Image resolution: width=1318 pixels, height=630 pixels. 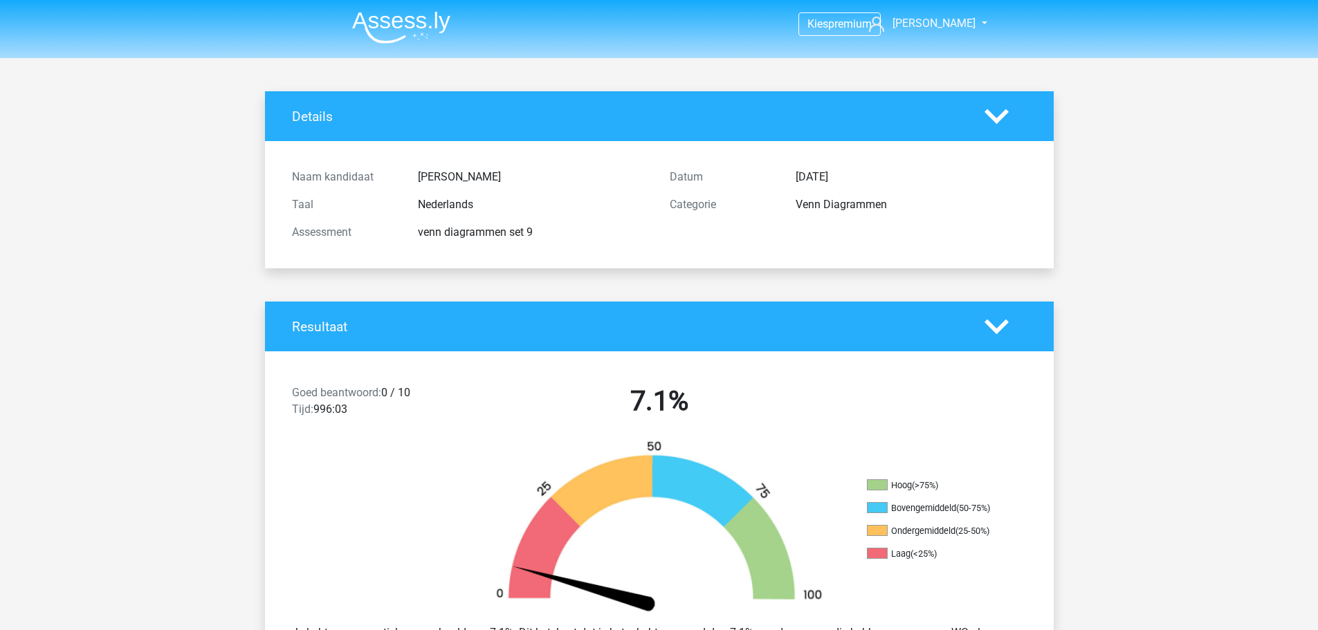 What do you see at coordinates (302, 409) in the screenshot?
I see `span: Tijd:` at bounding box center [302, 409].